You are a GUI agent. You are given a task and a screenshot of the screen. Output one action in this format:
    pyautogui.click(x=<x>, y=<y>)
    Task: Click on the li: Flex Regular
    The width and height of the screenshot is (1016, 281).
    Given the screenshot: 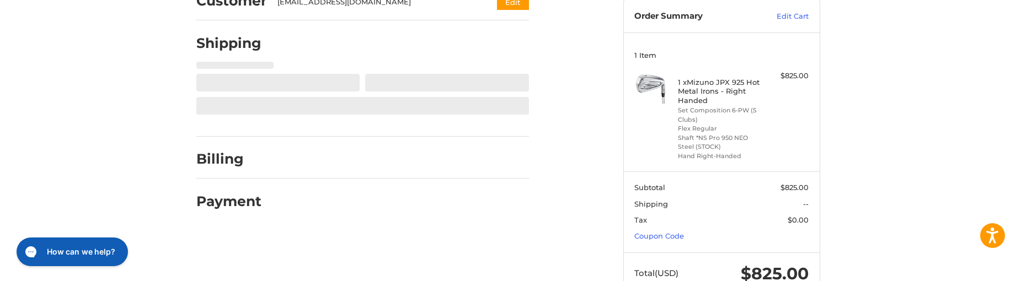 What is the action you would take?
    pyautogui.click(x=720, y=129)
    